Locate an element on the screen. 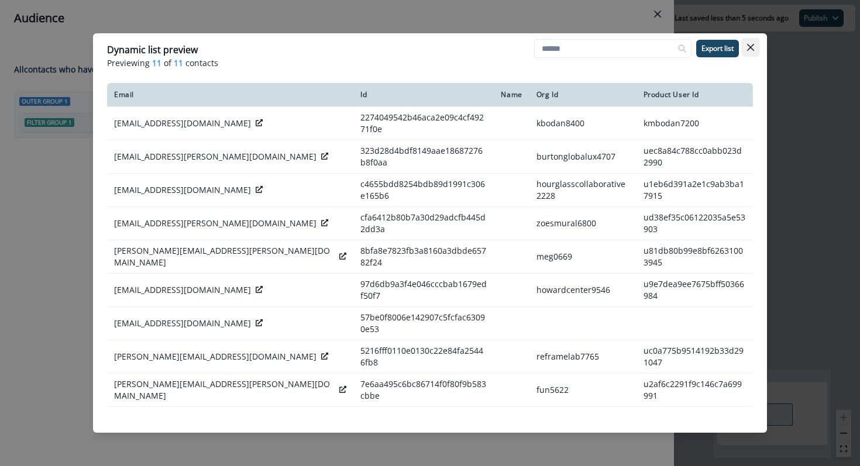  td: 2274049542b46aca2e09c4cf49271f0e is located at coordinates (423, 123).